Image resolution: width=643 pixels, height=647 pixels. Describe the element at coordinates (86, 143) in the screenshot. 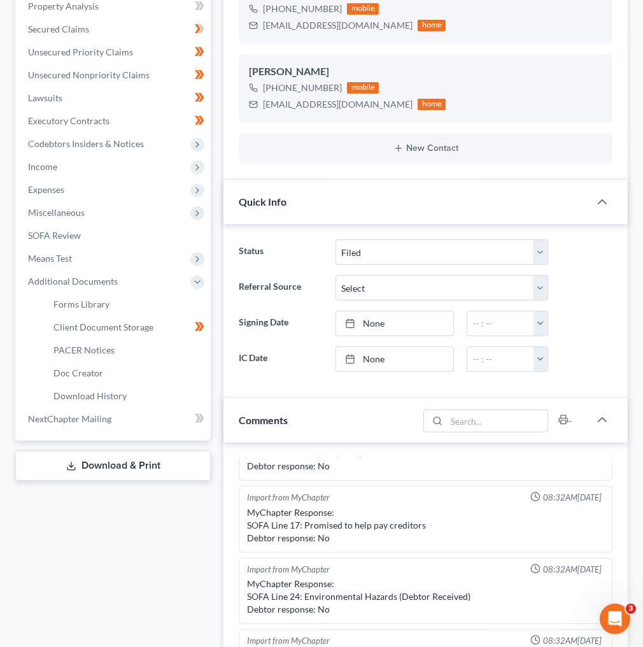

I see `span: Codebtors Insiders & Notices` at that location.